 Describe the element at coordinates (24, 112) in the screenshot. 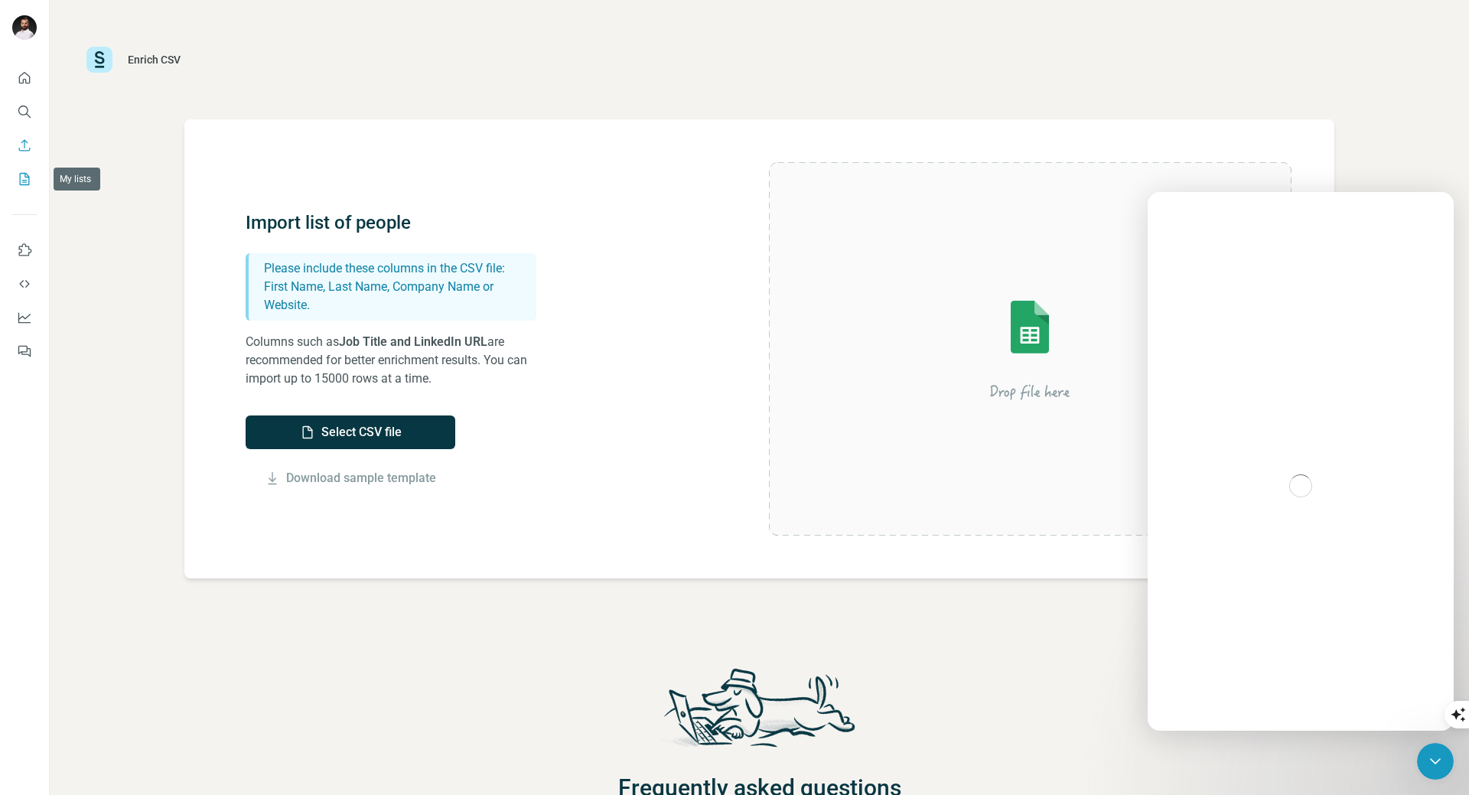

I see `button: Search` at that location.